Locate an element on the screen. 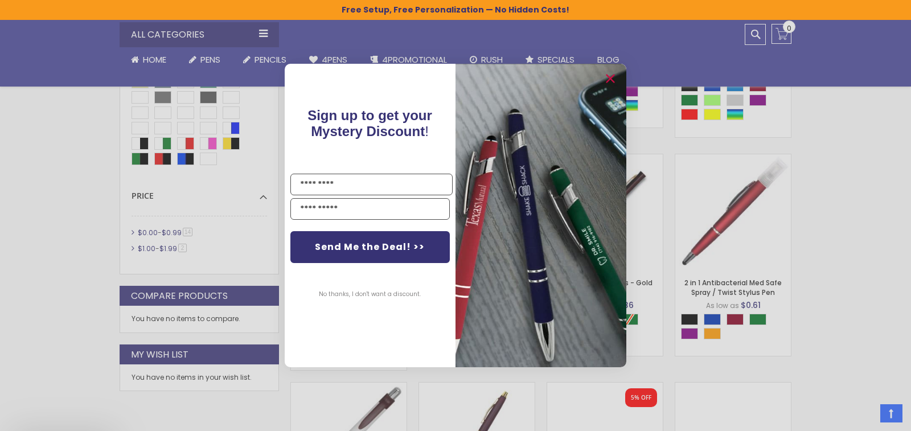  button: Close dialog is located at coordinates (610, 79).